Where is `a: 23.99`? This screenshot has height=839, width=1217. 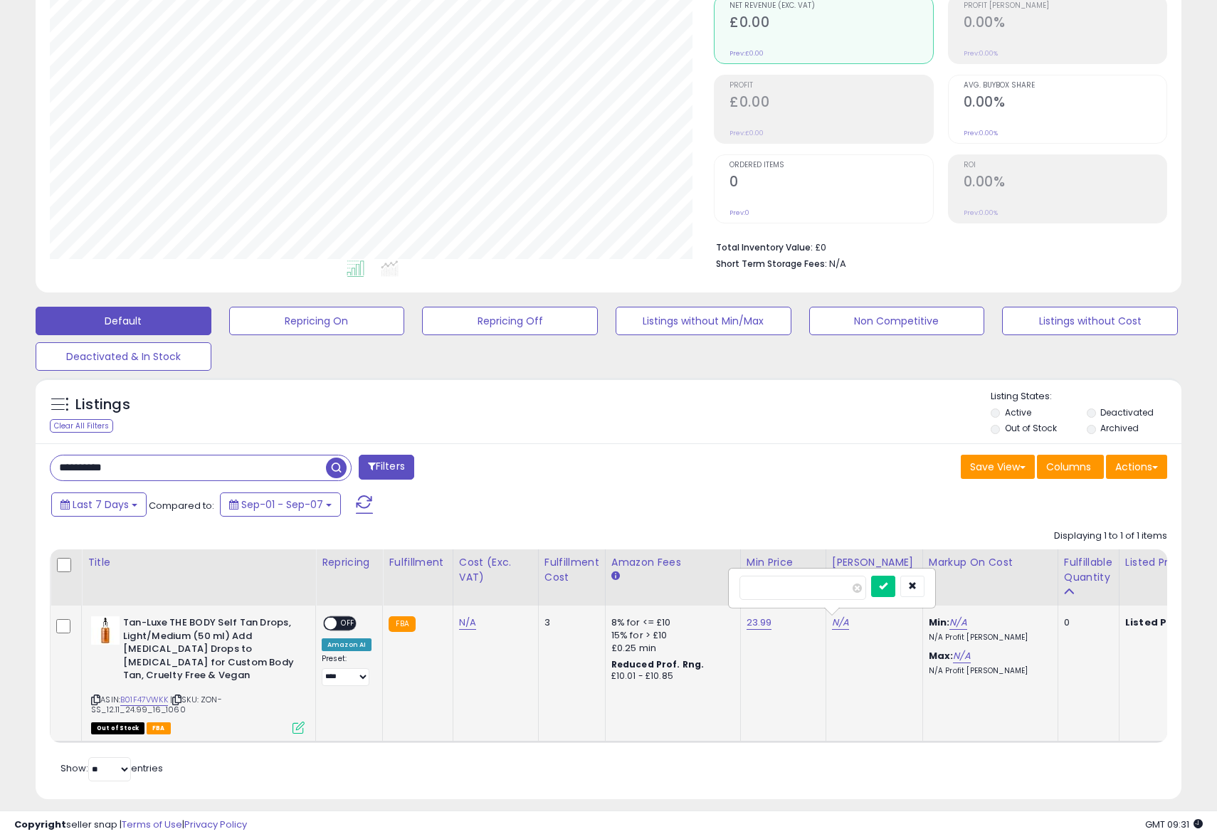 a: 23.99 is located at coordinates (759, 623).